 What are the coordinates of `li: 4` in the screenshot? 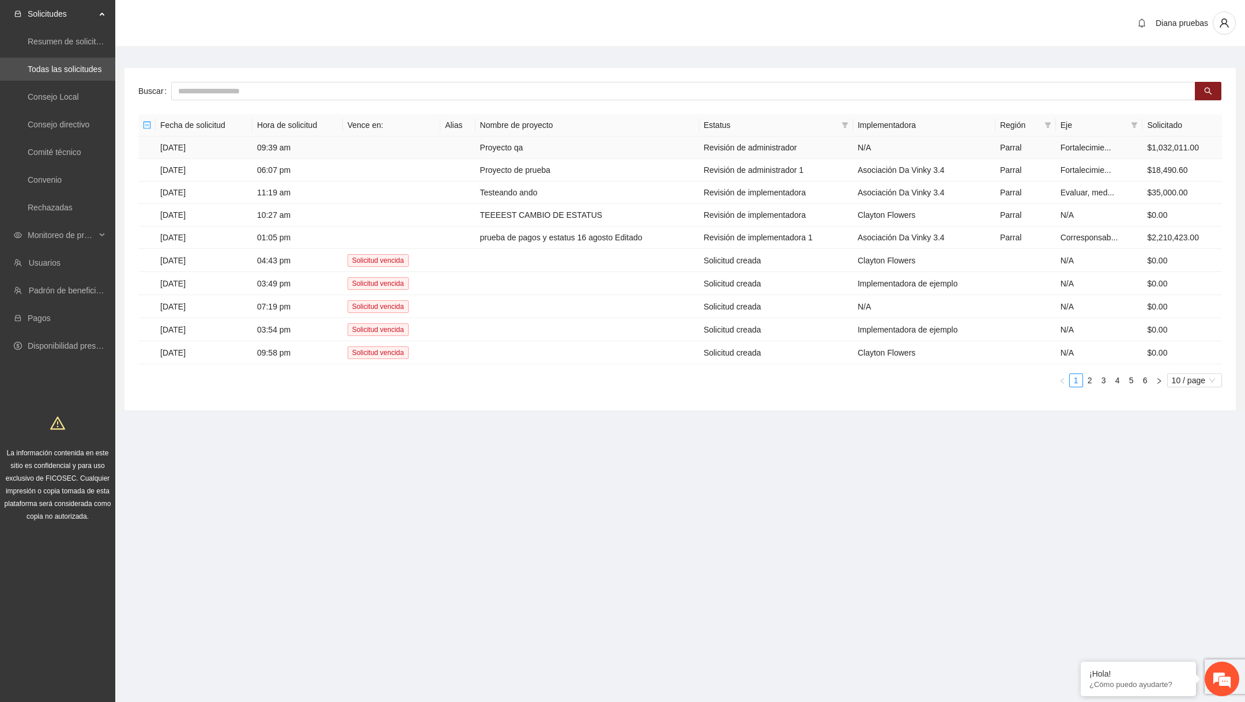 It's located at (1118, 380).